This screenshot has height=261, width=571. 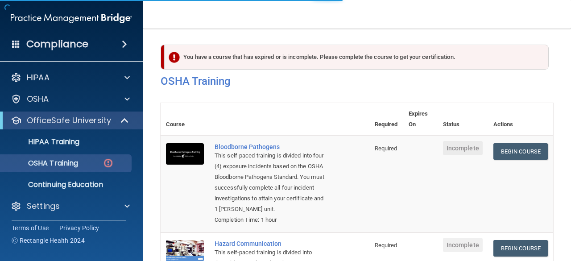 I want to click on p: OfficeSafe University, so click(x=69, y=120).